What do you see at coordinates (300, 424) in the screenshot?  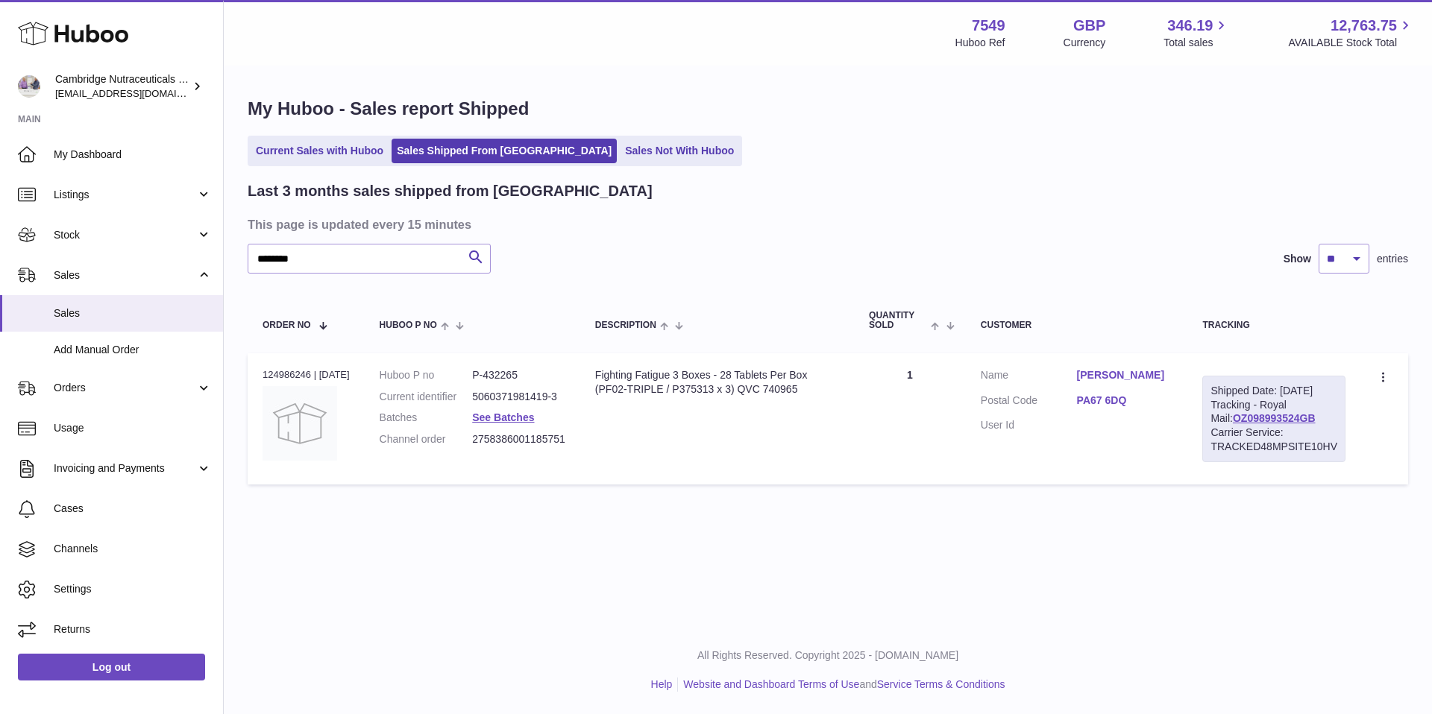 I see `img: no-photo.jpg` at bounding box center [300, 424].